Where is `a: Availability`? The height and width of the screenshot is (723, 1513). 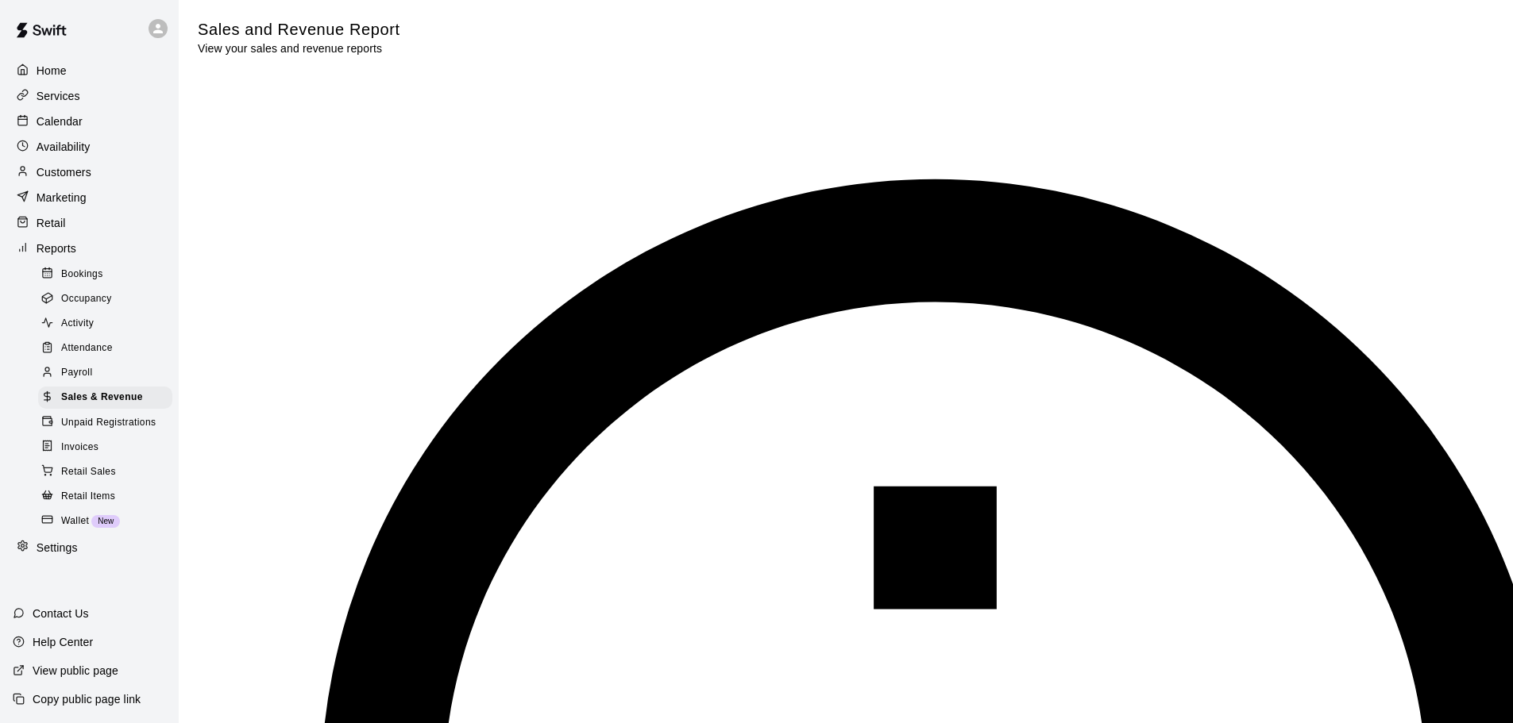 a: Availability is located at coordinates (89, 147).